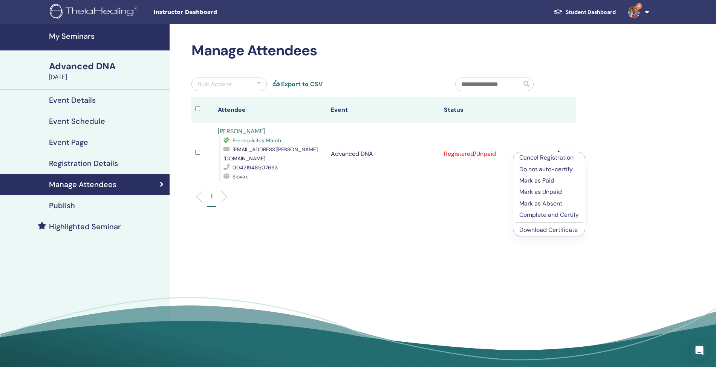 The width and height of the screenshot is (716, 367). Describe the element at coordinates (585, 12) in the screenshot. I see `a: Student Dashboard` at that location.